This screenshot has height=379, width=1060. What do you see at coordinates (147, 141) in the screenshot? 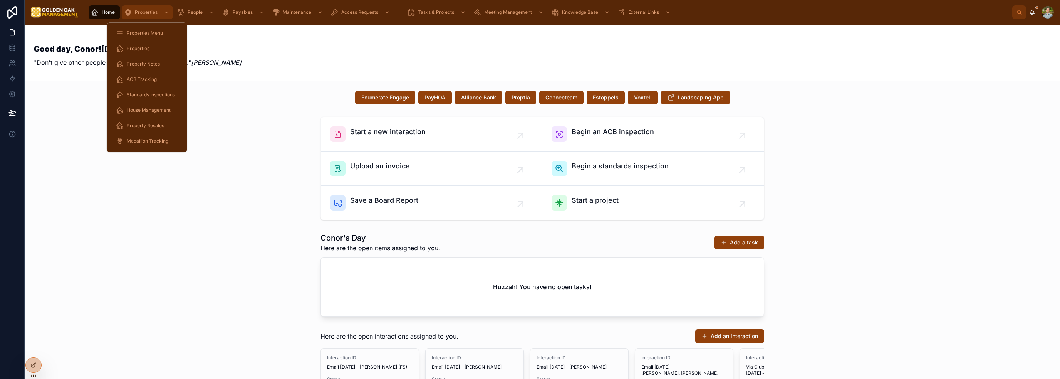
I see `span: Medallion Tracking` at bounding box center [147, 141].